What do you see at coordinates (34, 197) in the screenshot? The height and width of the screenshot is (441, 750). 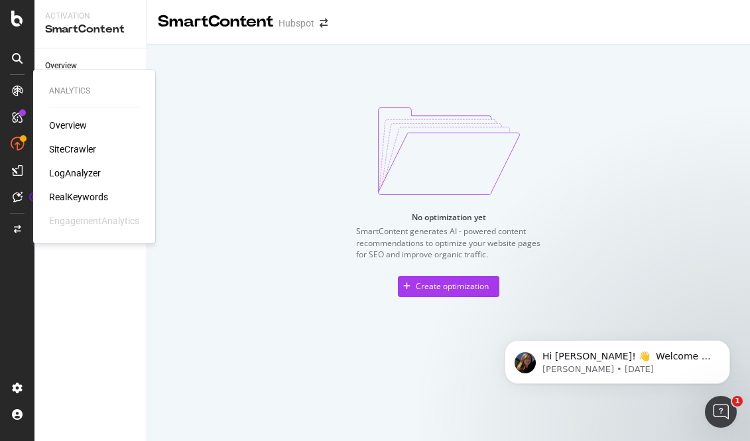 I see `div: Tooltip anchor` at bounding box center [34, 197].